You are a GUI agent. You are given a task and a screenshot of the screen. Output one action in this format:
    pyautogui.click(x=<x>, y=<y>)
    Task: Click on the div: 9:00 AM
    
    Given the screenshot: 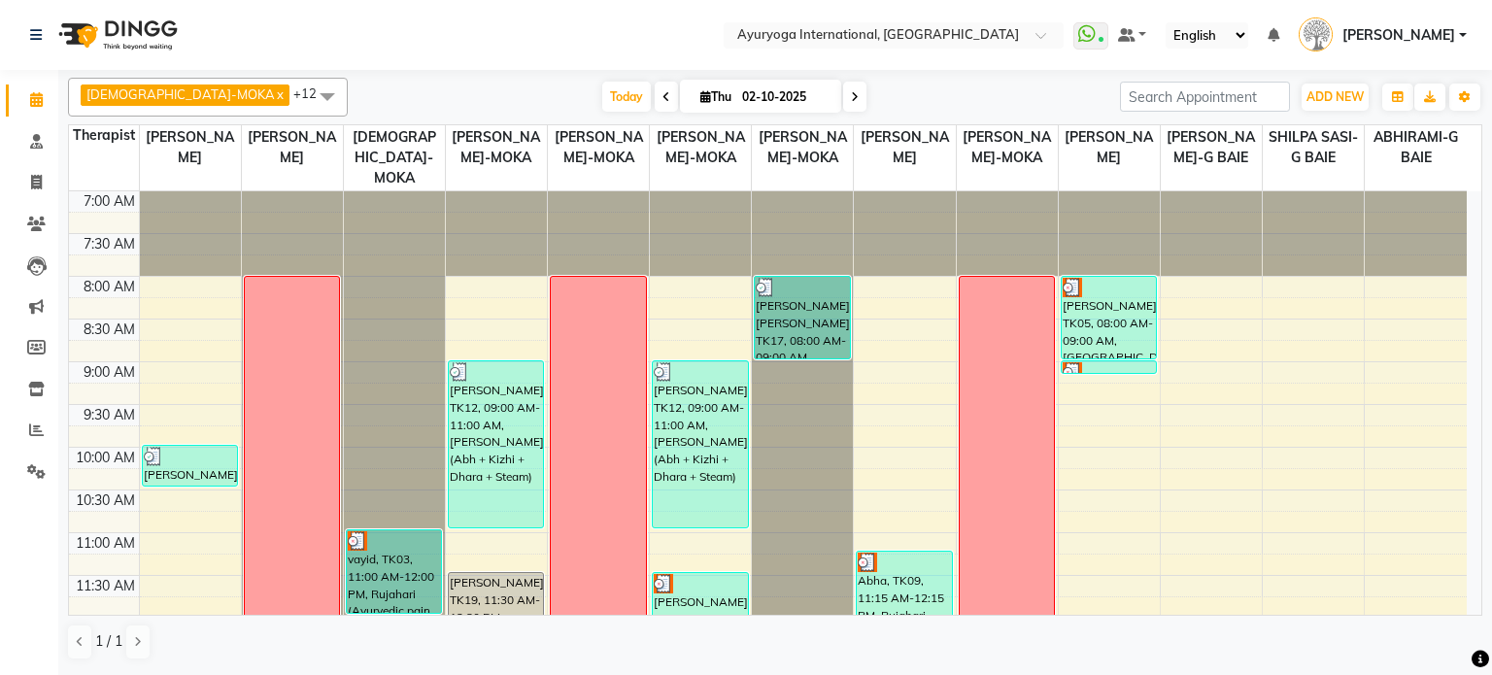 What is the action you would take?
    pyautogui.click(x=109, y=372)
    